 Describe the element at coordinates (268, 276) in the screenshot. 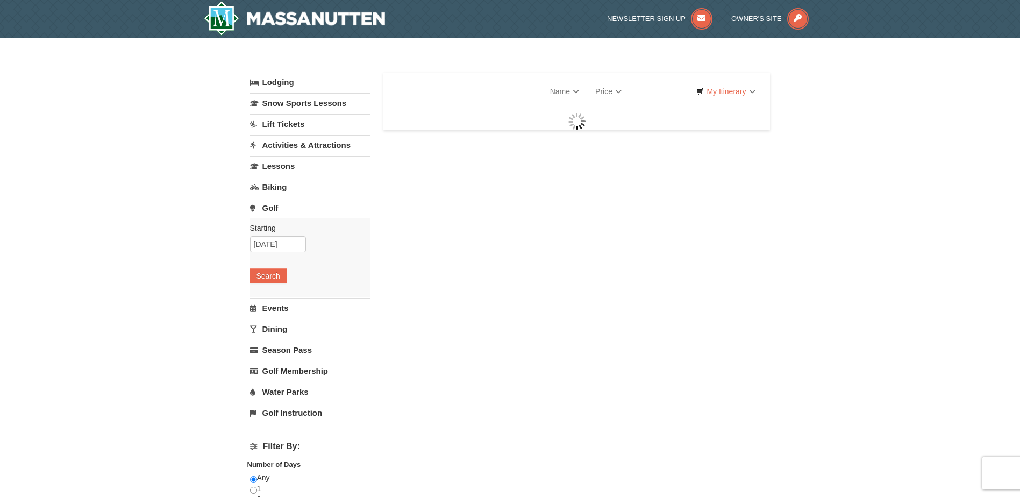

I see `button: Search` at that location.